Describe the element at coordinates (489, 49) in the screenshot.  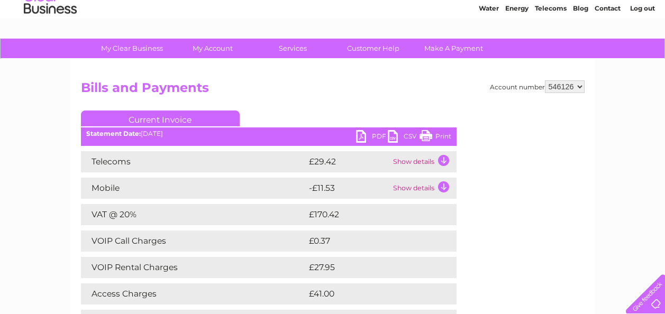
I see `a: Water` at that location.